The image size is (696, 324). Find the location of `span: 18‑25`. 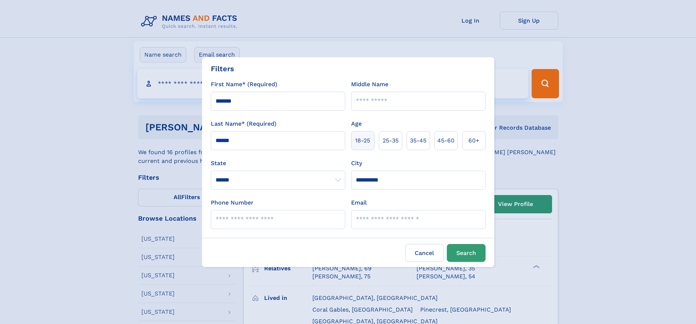

span: 18‑25 is located at coordinates (363, 141).